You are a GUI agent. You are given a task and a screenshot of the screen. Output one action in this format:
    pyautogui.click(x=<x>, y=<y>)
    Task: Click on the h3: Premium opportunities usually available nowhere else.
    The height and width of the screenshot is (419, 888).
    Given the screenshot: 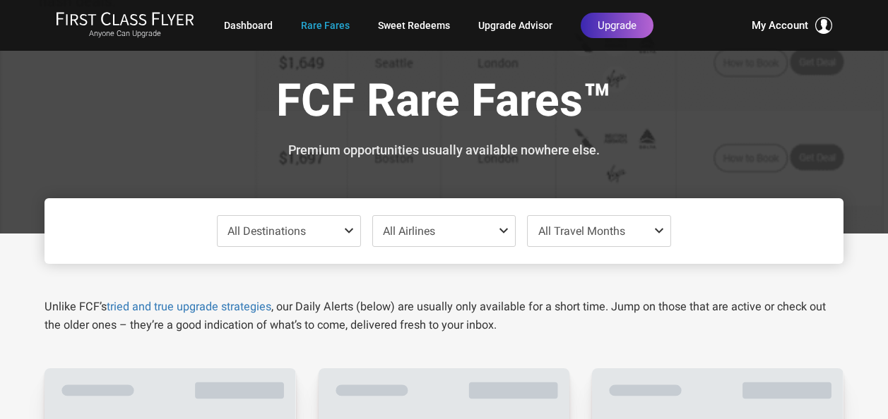 What is the action you would take?
    pyautogui.click(x=444, y=150)
    